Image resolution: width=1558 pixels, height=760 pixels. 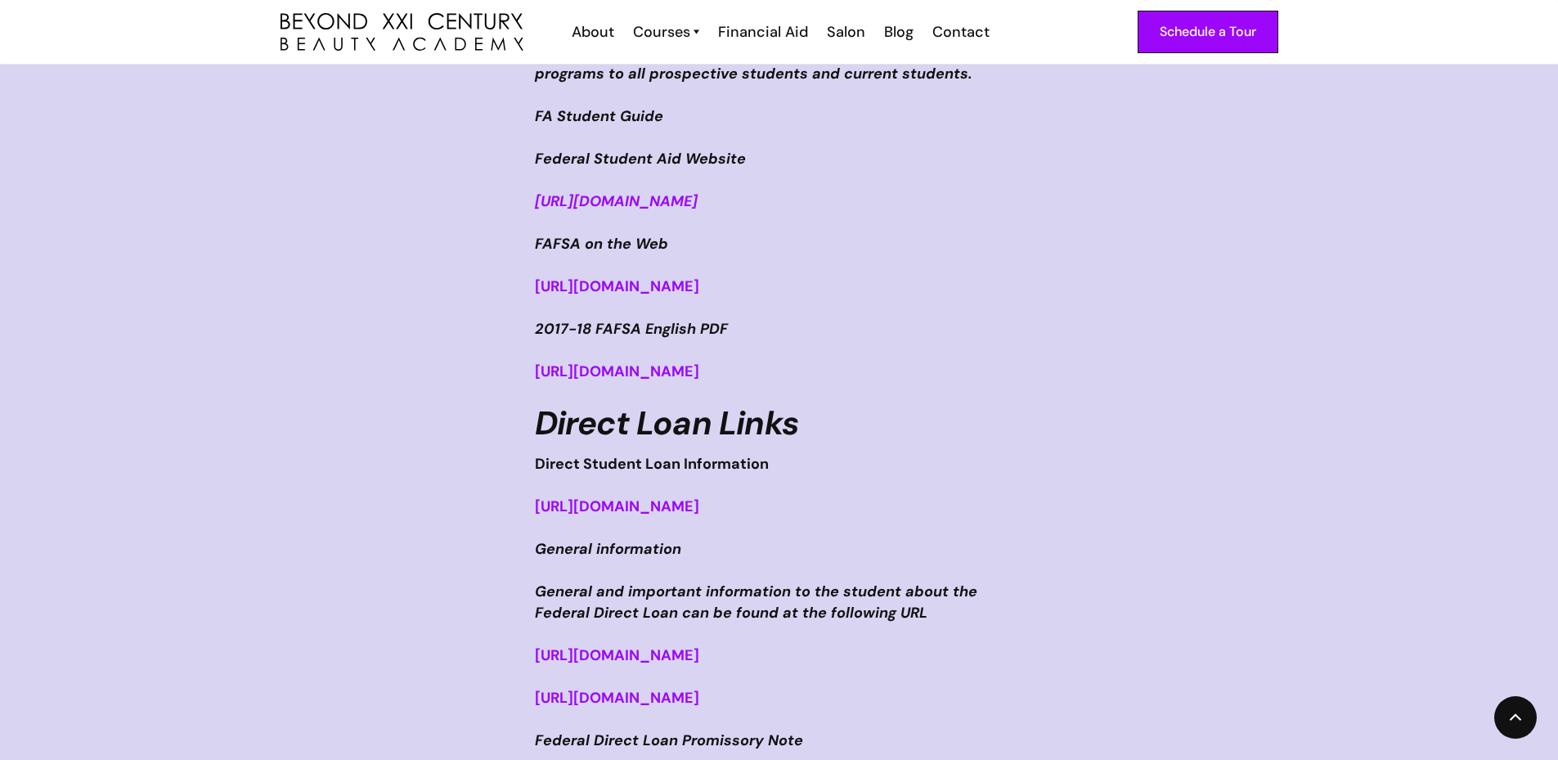 What do you see at coordinates (666, 32) in the screenshot?
I see `a: Courses` at bounding box center [666, 32].